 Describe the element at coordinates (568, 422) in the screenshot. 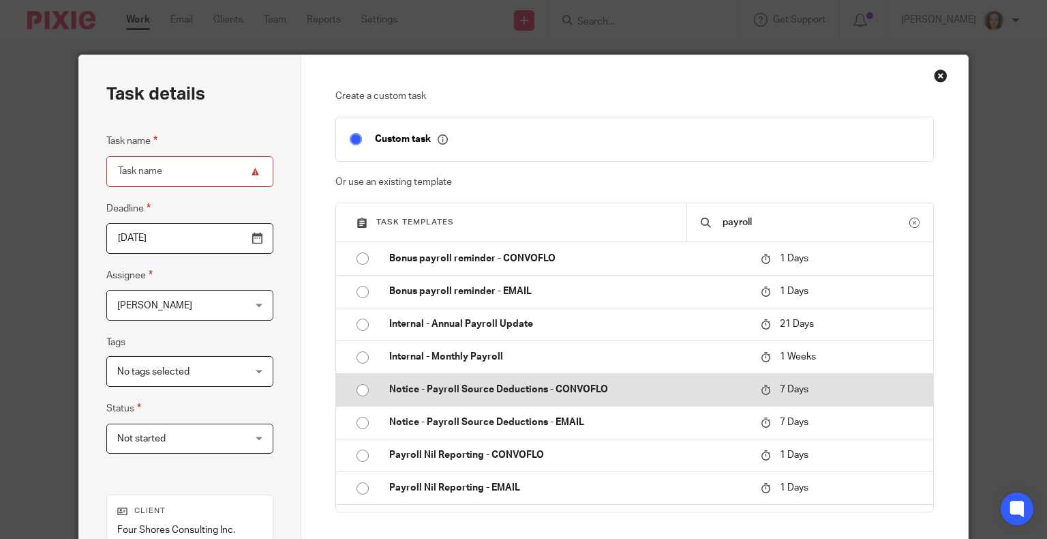

I see `p: Notice - Payroll Source Deductions - EMAIL` at that location.